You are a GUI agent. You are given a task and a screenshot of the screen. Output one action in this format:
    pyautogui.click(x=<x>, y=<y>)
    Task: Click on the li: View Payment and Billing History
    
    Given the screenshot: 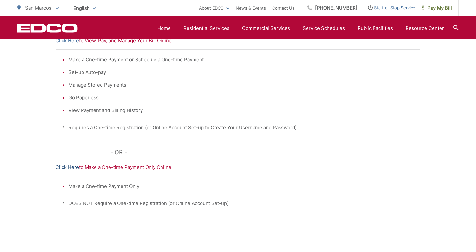 What is the action you would take?
    pyautogui.click(x=241, y=110)
    